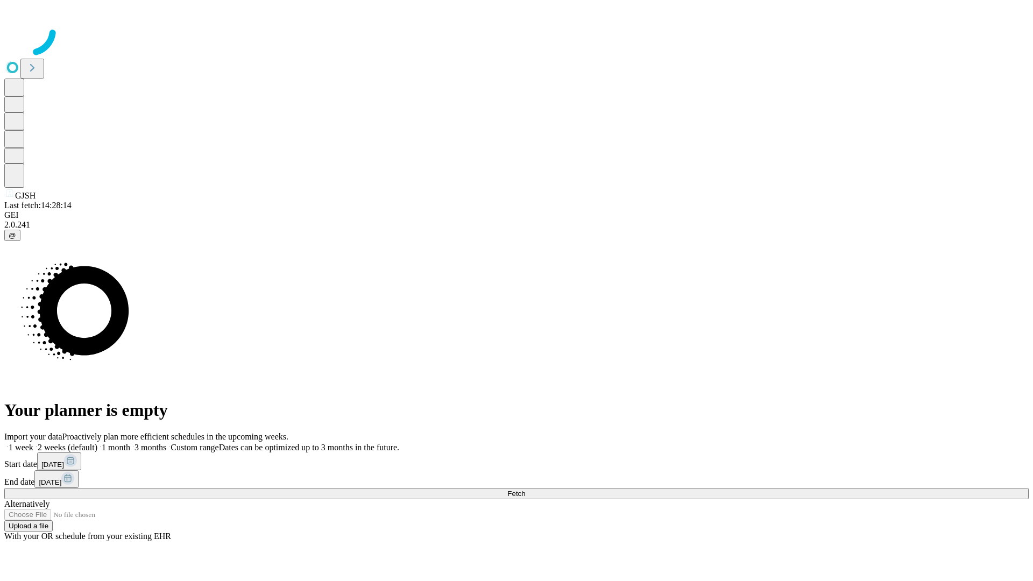 The height and width of the screenshot is (581, 1033). What do you see at coordinates (516, 493) in the screenshot?
I see `button: Fetch` at bounding box center [516, 493].